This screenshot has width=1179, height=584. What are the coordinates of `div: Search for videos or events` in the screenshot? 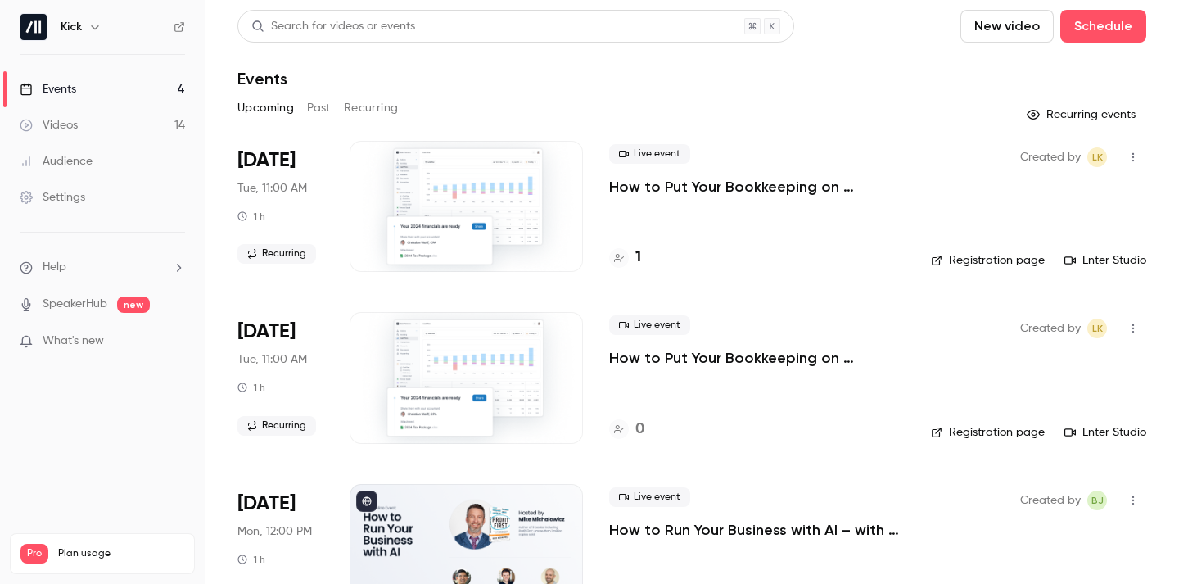 It's located at (333, 26).